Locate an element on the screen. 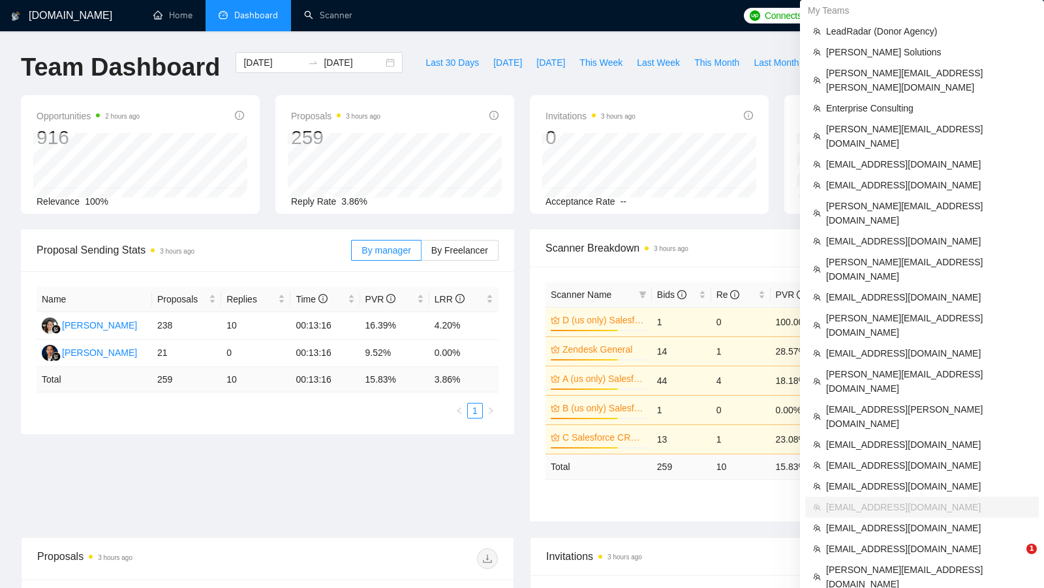 This screenshot has width=1044, height=588. span: Connects: is located at coordinates (784, 16).